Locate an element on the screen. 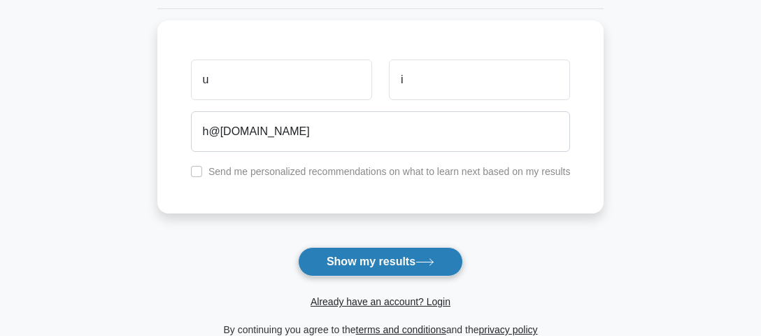  a: privacy policy is located at coordinates (509, 330).